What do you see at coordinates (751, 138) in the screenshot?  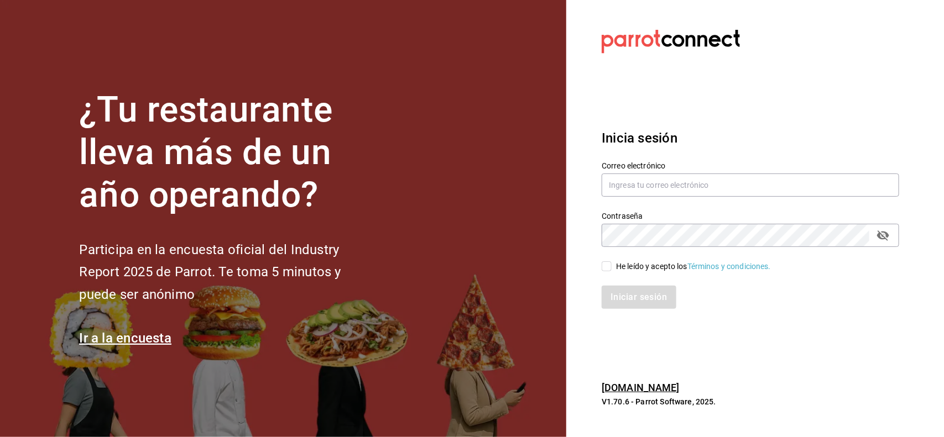 I see `h3: Inicia sesión` at bounding box center [751, 138].